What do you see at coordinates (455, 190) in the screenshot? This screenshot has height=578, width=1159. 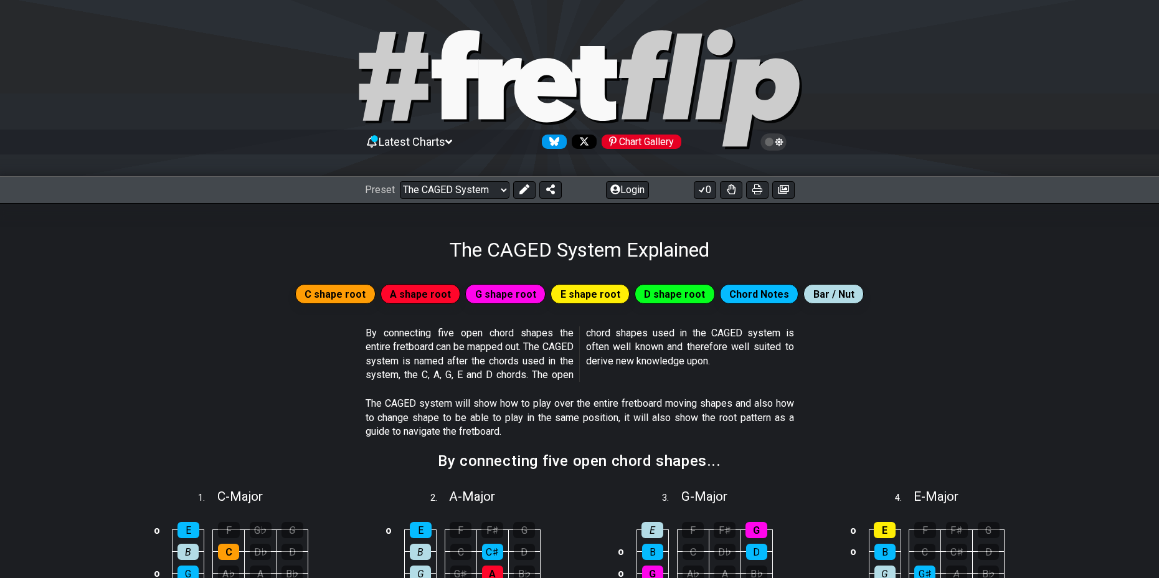 I see `select: Preset` at bounding box center [455, 190].